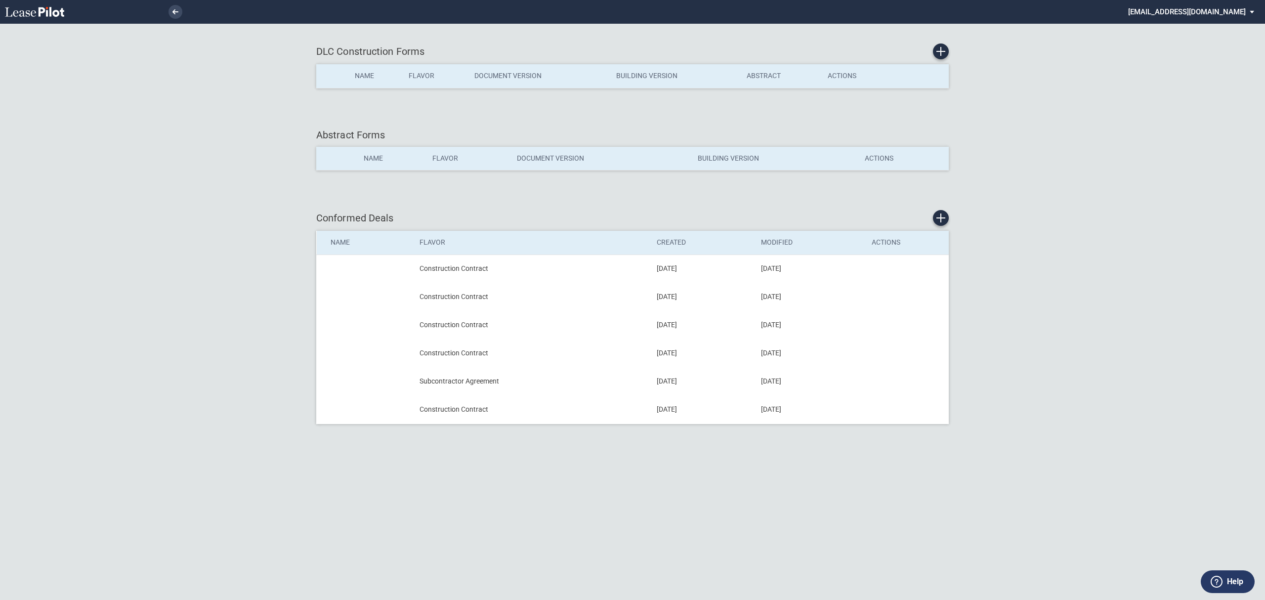 This screenshot has width=1265, height=600. What do you see at coordinates (702, 243) in the screenshot?
I see `th: Created` at bounding box center [702, 243].